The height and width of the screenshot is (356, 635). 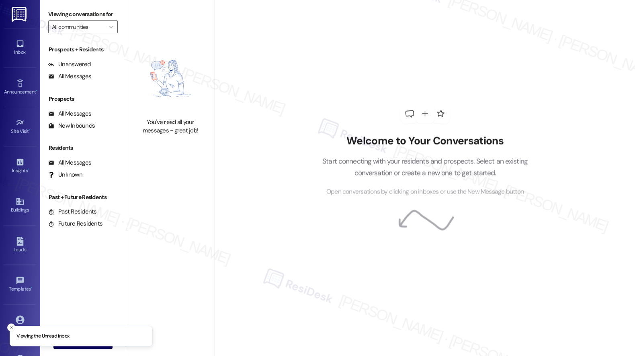 I want to click on div: You've read all your messages - great job!, so click(x=170, y=127).